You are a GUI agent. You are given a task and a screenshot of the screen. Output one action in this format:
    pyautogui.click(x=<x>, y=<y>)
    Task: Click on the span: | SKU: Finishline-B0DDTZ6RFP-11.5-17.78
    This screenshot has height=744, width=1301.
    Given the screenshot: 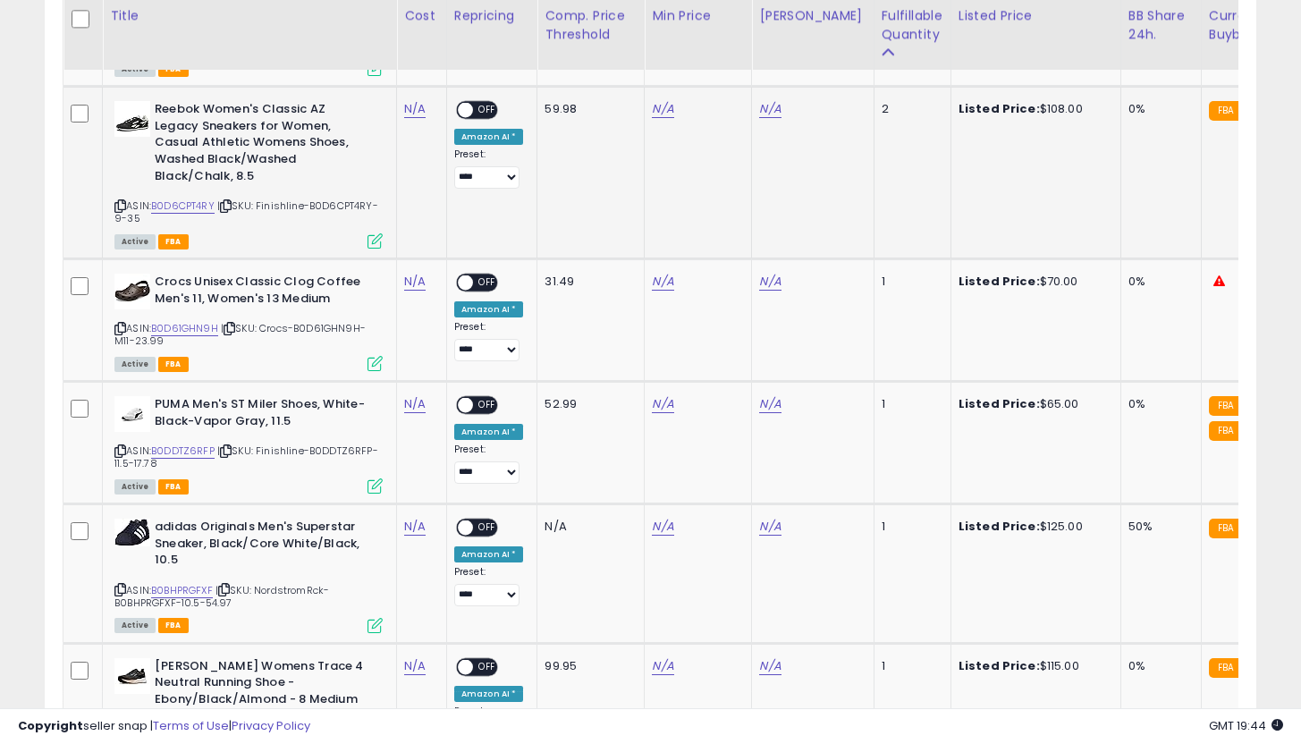 What is the action you would take?
    pyautogui.click(x=246, y=457)
    